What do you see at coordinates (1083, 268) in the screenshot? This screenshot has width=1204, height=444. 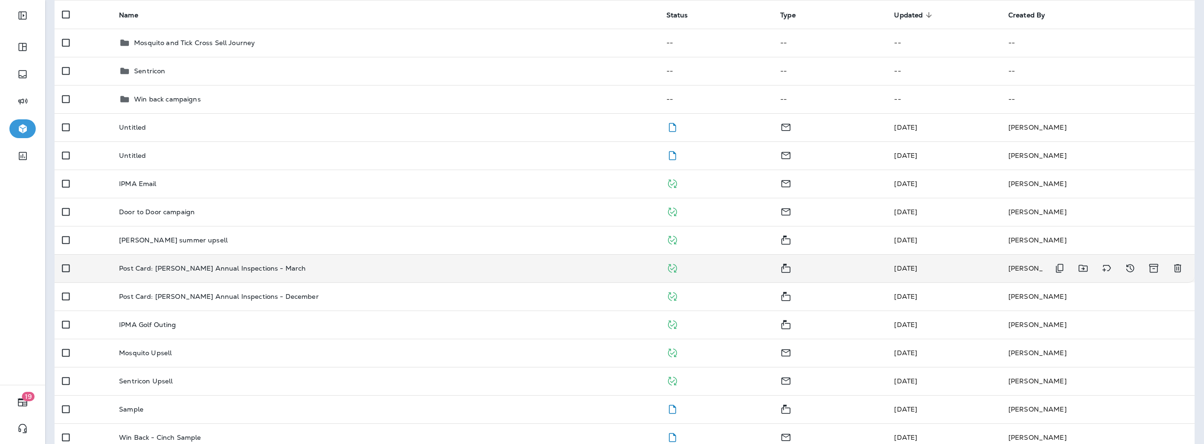 I see `button: Move to folder` at bounding box center [1083, 268].